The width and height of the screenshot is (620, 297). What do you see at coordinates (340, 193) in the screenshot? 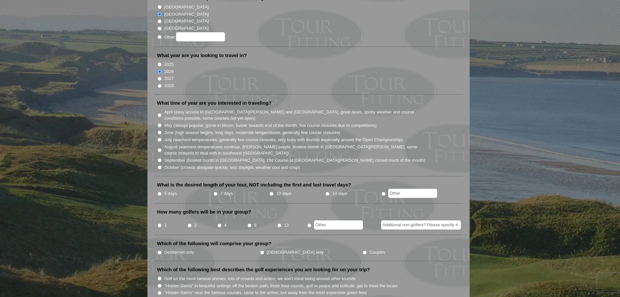
I see `label: 14 days` at bounding box center [340, 193].